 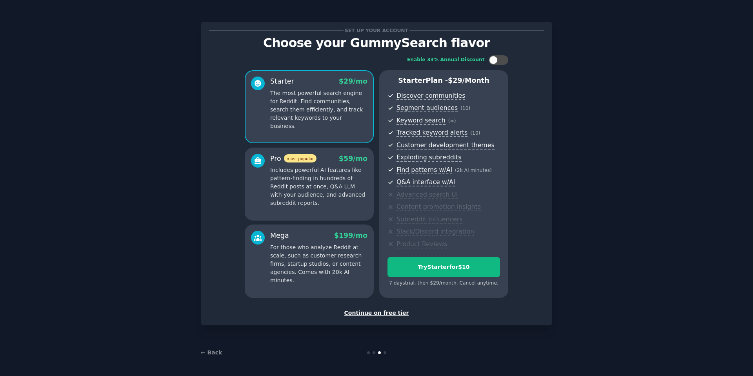 I want to click on span: $ 29 /month, so click(x=469, y=80).